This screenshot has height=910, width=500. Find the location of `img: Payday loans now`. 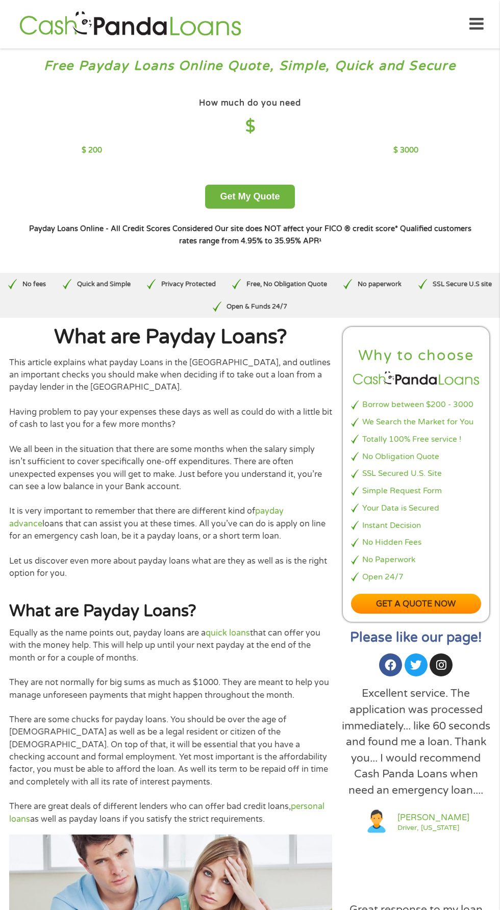

img: Payday loans now is located at coordinates (416, 869).